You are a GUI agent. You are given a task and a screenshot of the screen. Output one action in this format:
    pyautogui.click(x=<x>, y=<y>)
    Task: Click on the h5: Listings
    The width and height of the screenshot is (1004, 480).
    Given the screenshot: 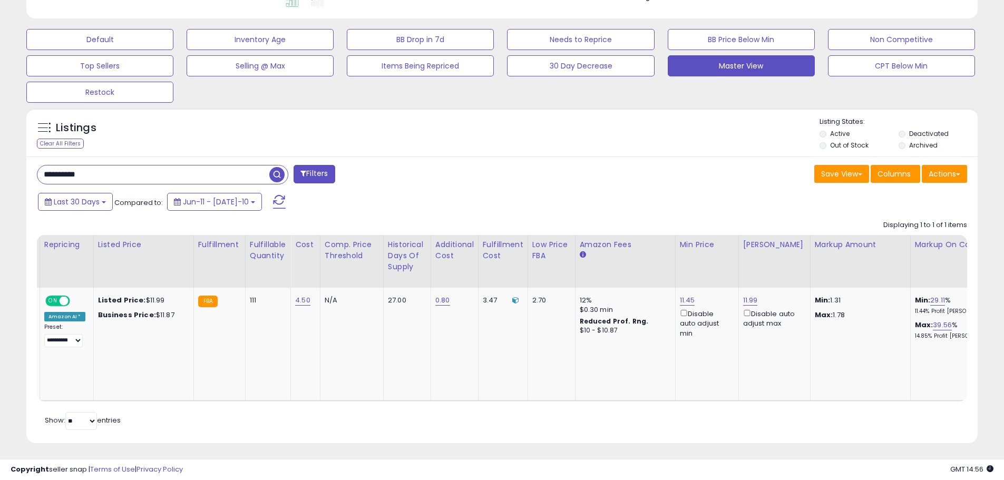 What is the action you would take?
    pyautogui.click(x=76, y=128)
    